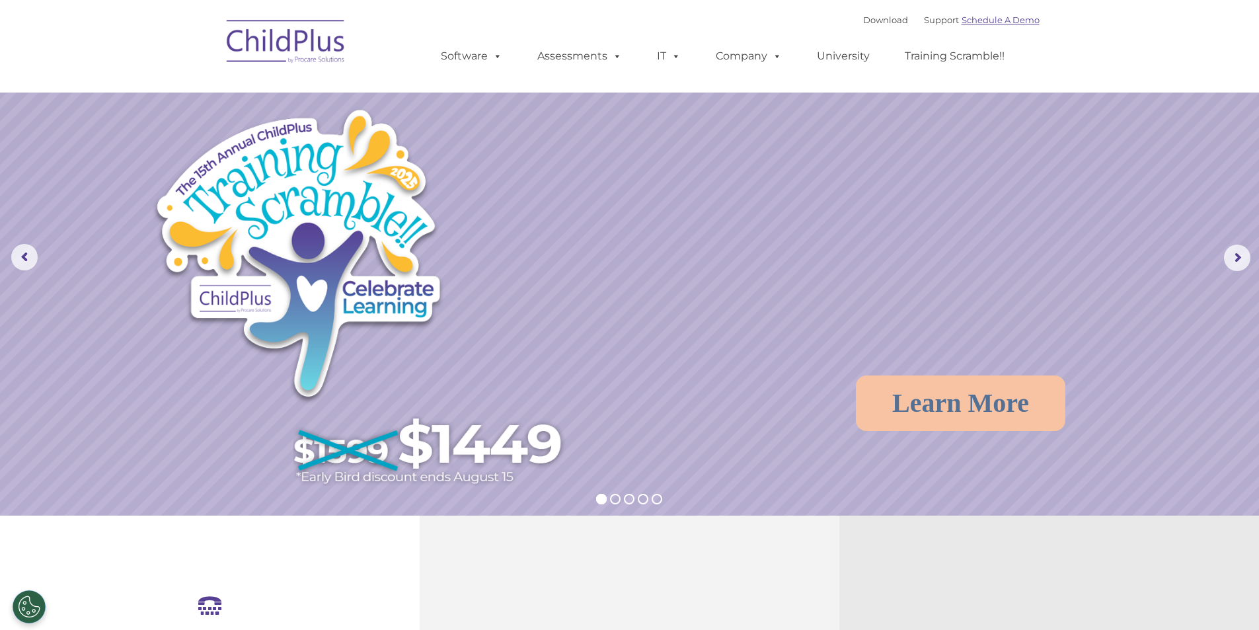  What do you see at coordinates (204, 92) in the screenshot?
I see `span: Last name` at bounding box center [204, 92].